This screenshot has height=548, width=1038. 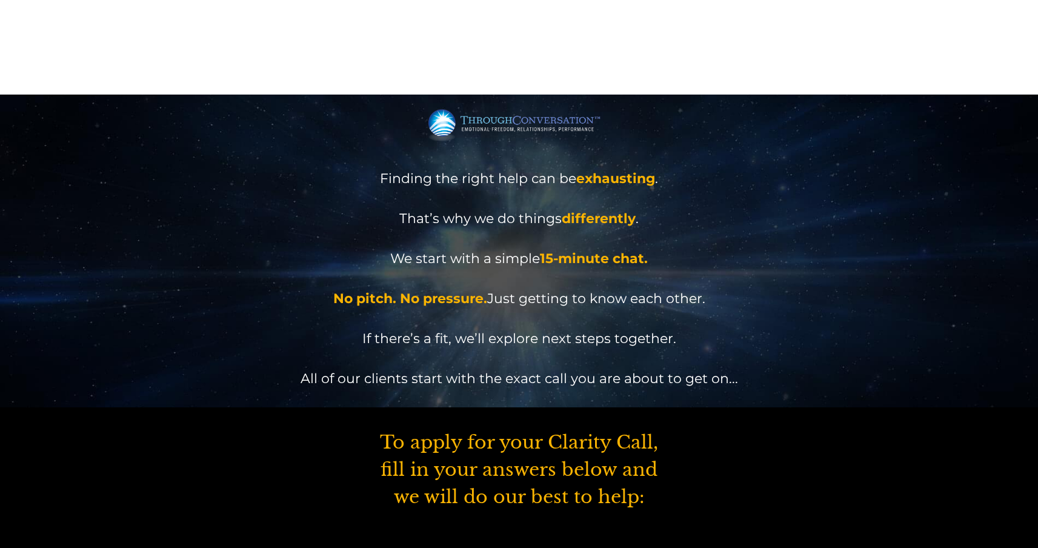 What do you see at coordinates (410, 298) in the screenshot?
I see `b: No pitch. No pressure.` at bounding box center [410, 298].